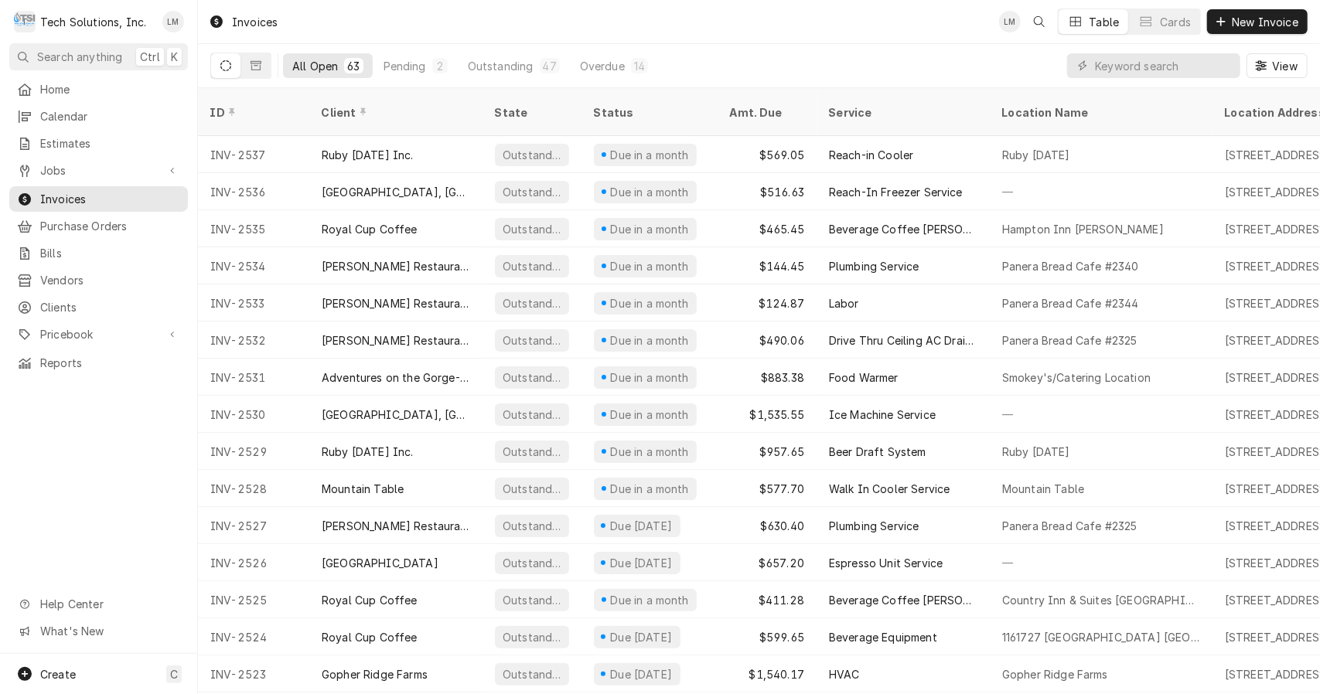 The height and width of the screenshot is (694, 1320). What do you see at coordinates (532, 112) in the screenshot?
I see `div: State` at bounding box center [532, 112].